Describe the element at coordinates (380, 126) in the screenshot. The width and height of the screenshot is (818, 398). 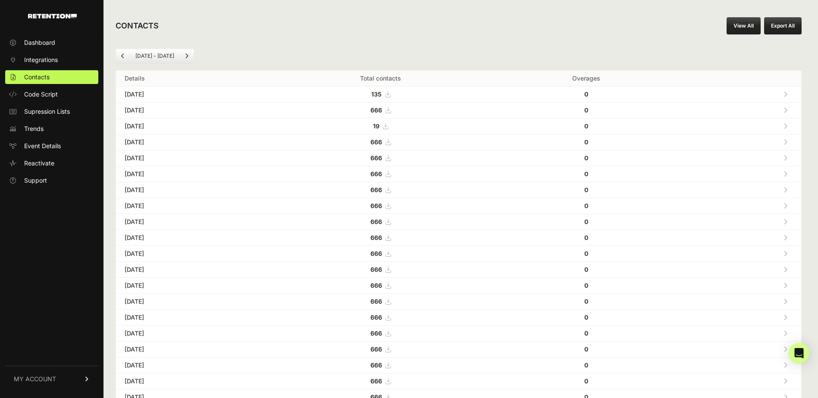
I see `a: 19` at that location.